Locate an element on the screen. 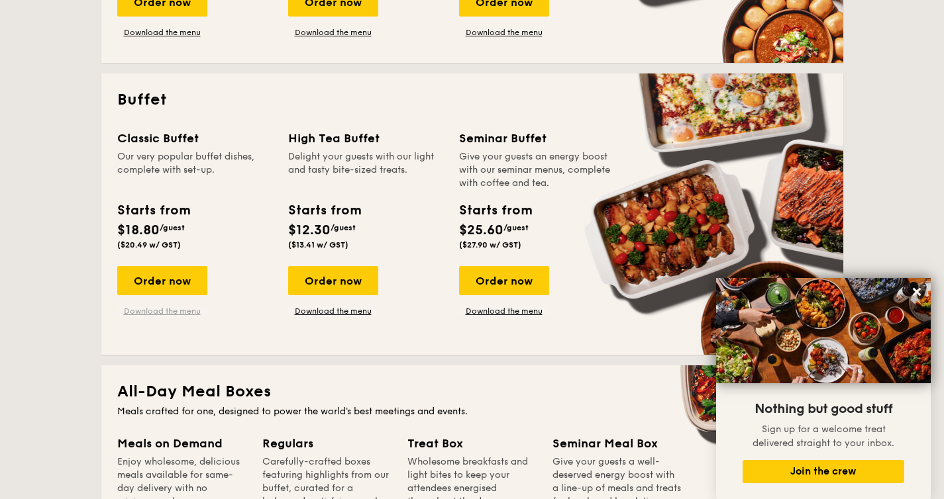  button: Close is located at coordinates (916, 292).